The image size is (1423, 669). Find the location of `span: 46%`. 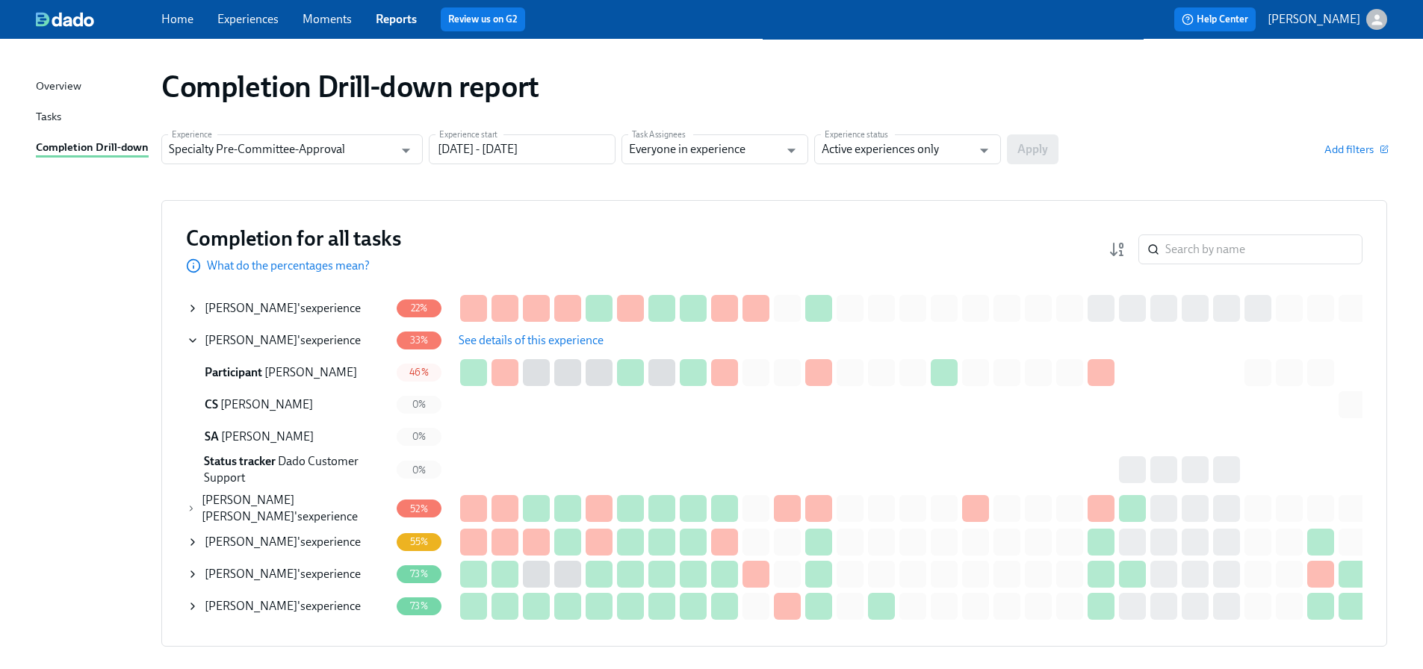

span: 46% is located at coordinates (419, 372).